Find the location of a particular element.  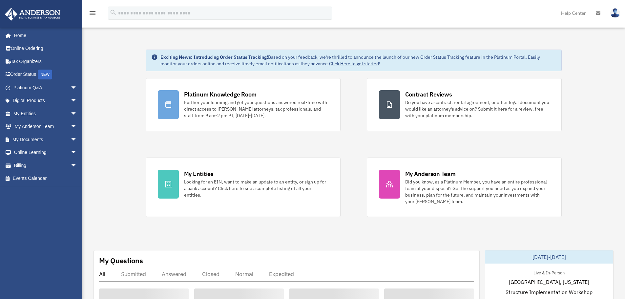

a: Home is located at coordinates (44, 35).